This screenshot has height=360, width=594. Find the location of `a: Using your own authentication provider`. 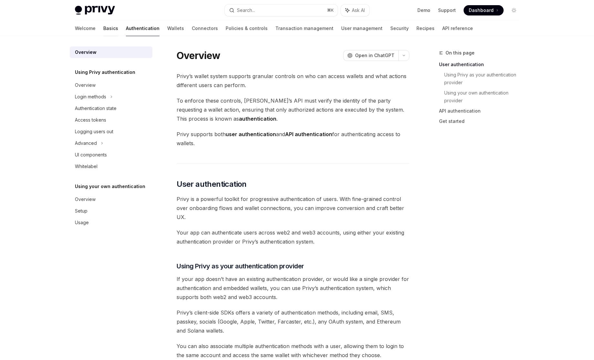

a: Using your own authentication provider is located at coordinates (484, 97).